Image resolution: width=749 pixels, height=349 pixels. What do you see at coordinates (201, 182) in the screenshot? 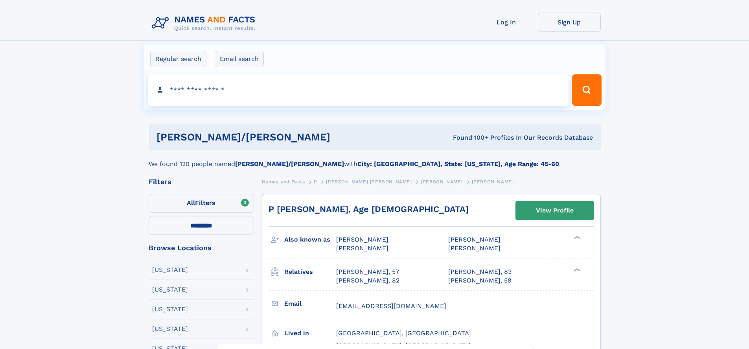
I see `div: Filters` at bounding box center [201, 182].